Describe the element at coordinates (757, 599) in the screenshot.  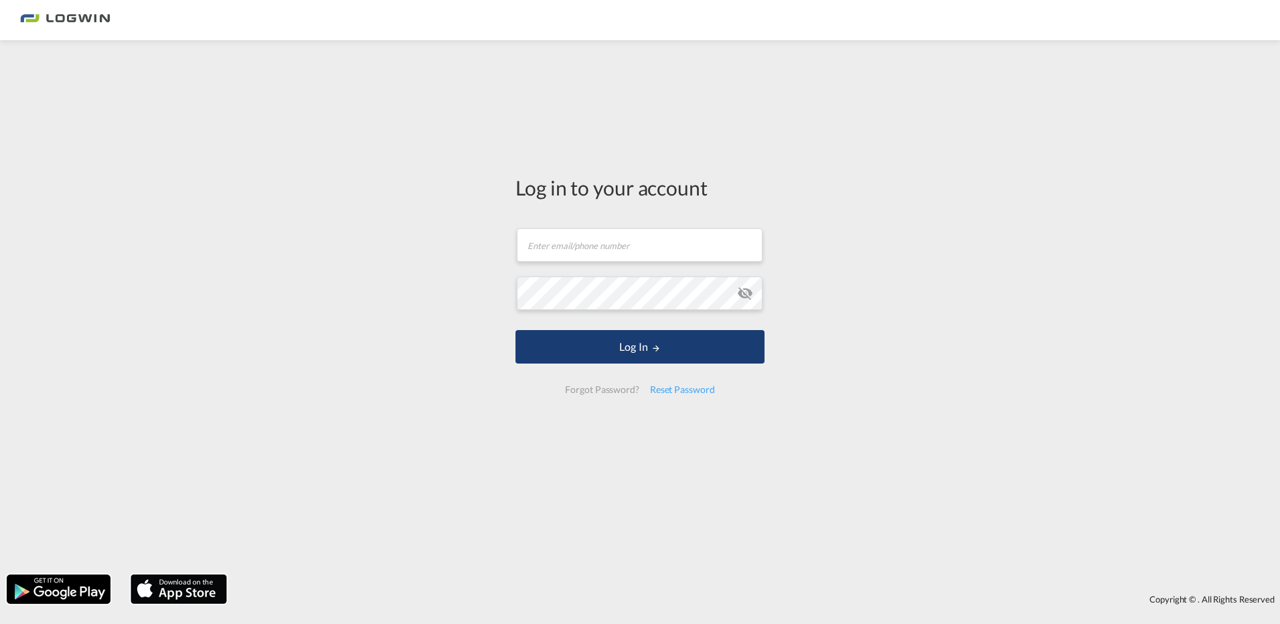
I see `div: Copyright © . All Rights Reserved` at that location.